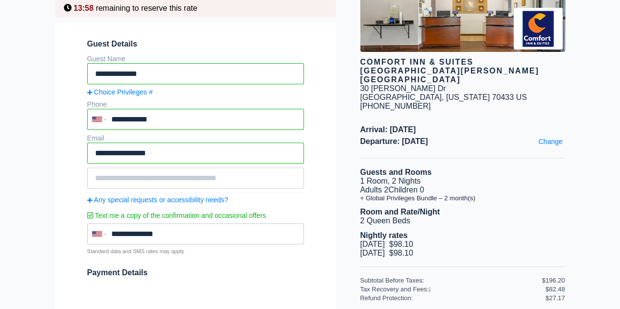 This screenshot has width=620, height=309. What do you see at coordinates (146, 8) in the screenshot?
I see `span: remaining to reserve this rate` at bounding box center [146, 8].